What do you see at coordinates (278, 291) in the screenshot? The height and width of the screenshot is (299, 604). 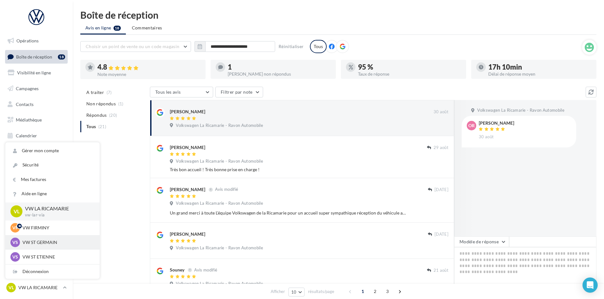 I see `span: Afficher` at bounding box center [278, 291].